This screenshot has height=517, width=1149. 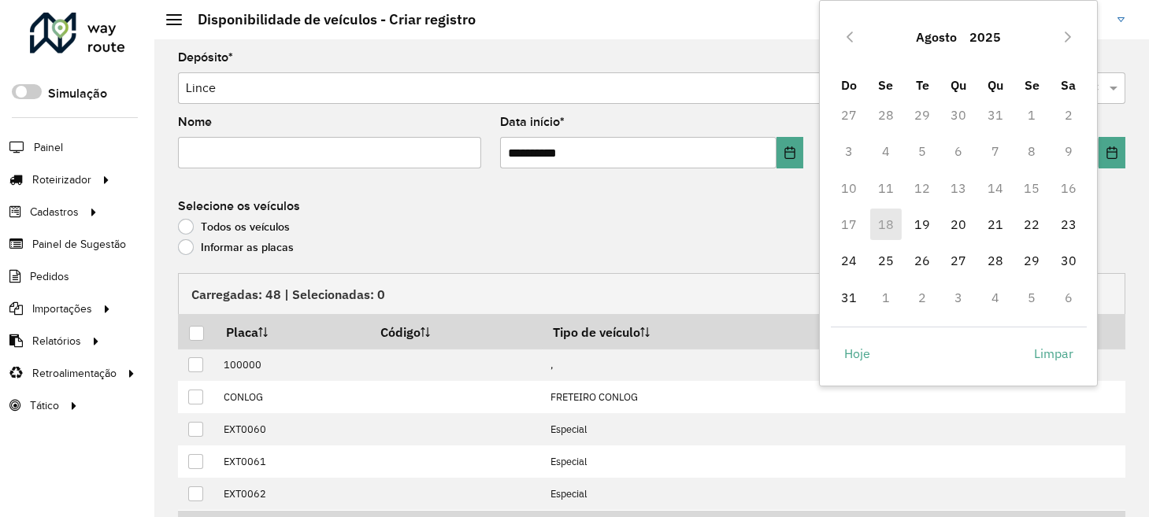 What do you see at coordinates (959, 188) in the screenshot?
I see `td: 13` at bounding box center [959, 188].